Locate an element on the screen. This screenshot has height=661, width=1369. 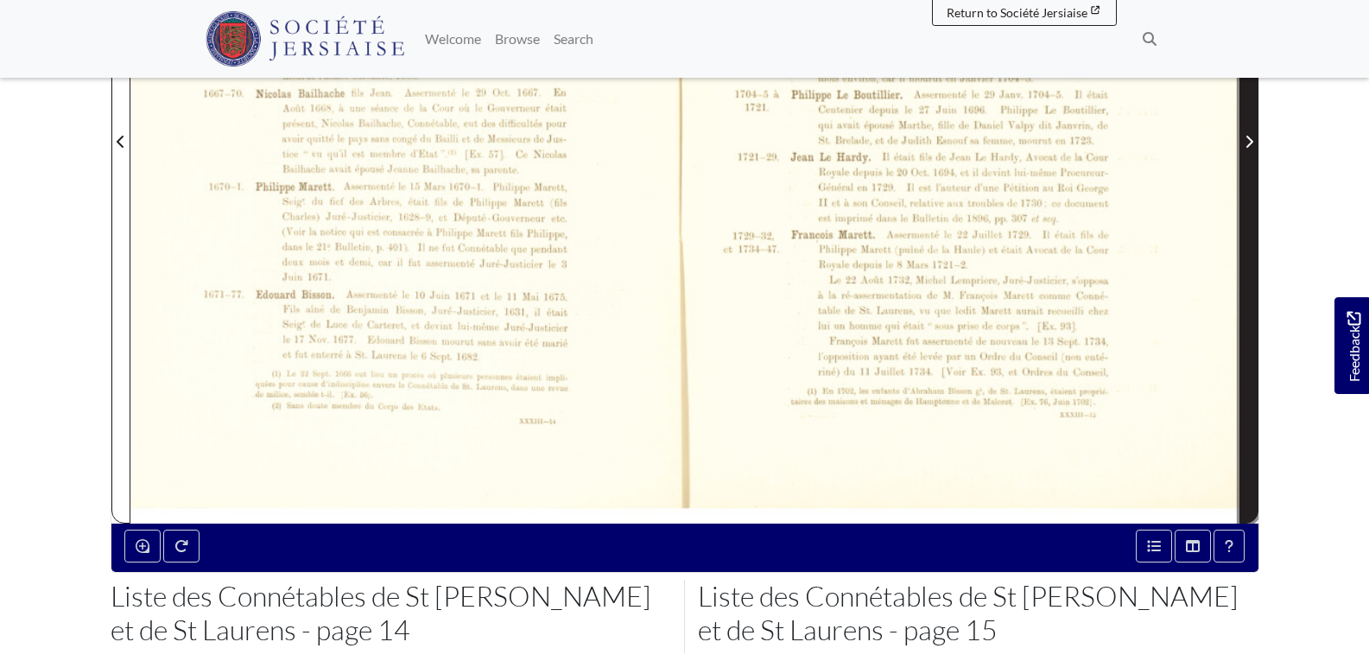
button: Help is located at coordinates (1229, 546).